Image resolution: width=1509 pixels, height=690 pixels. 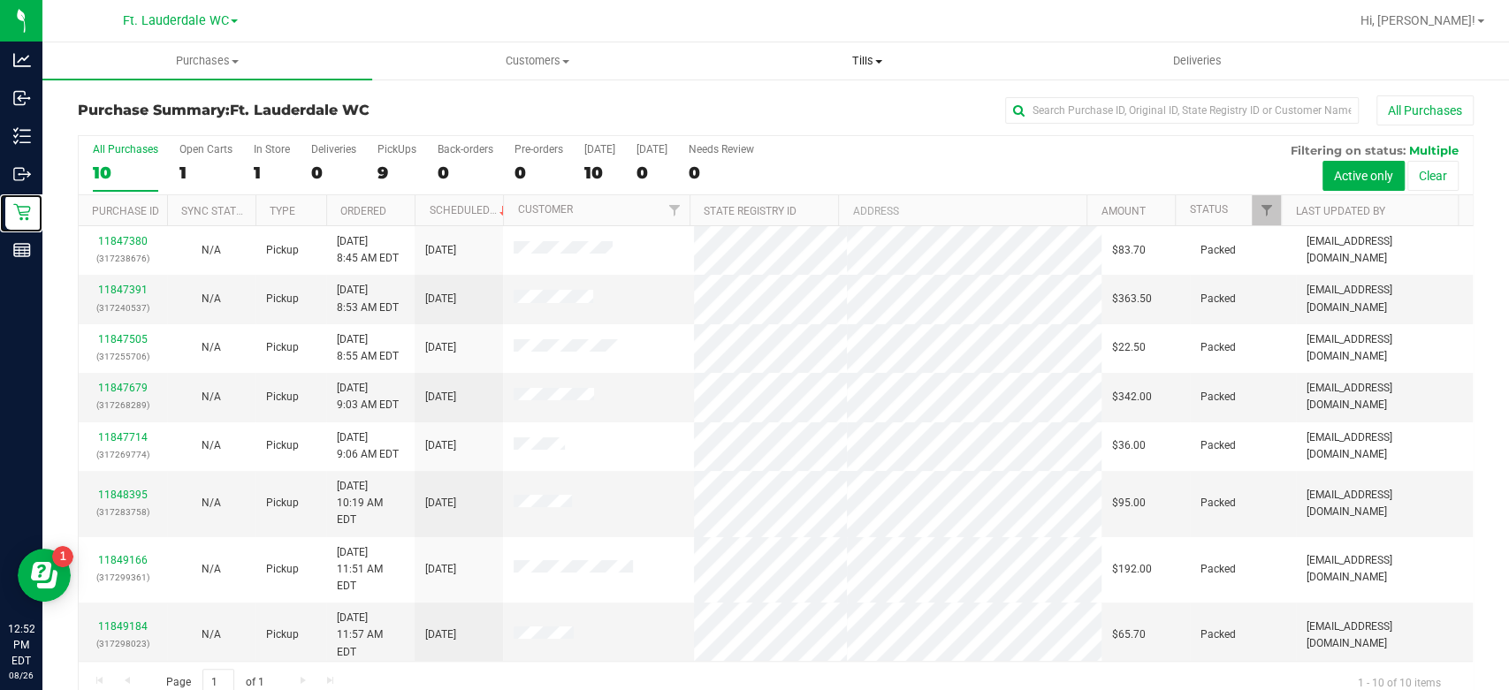 I want to click on div: All Purchases, so click(x=126, y=149).